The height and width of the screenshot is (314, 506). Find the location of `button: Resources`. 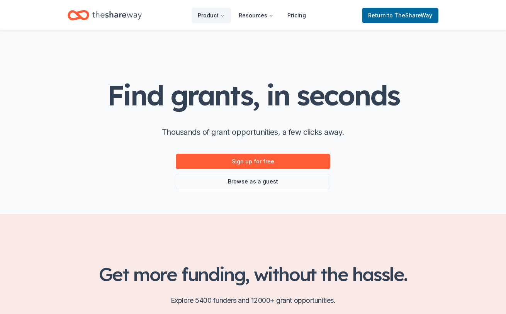

button: Resources is located at coordinates (256, 15).